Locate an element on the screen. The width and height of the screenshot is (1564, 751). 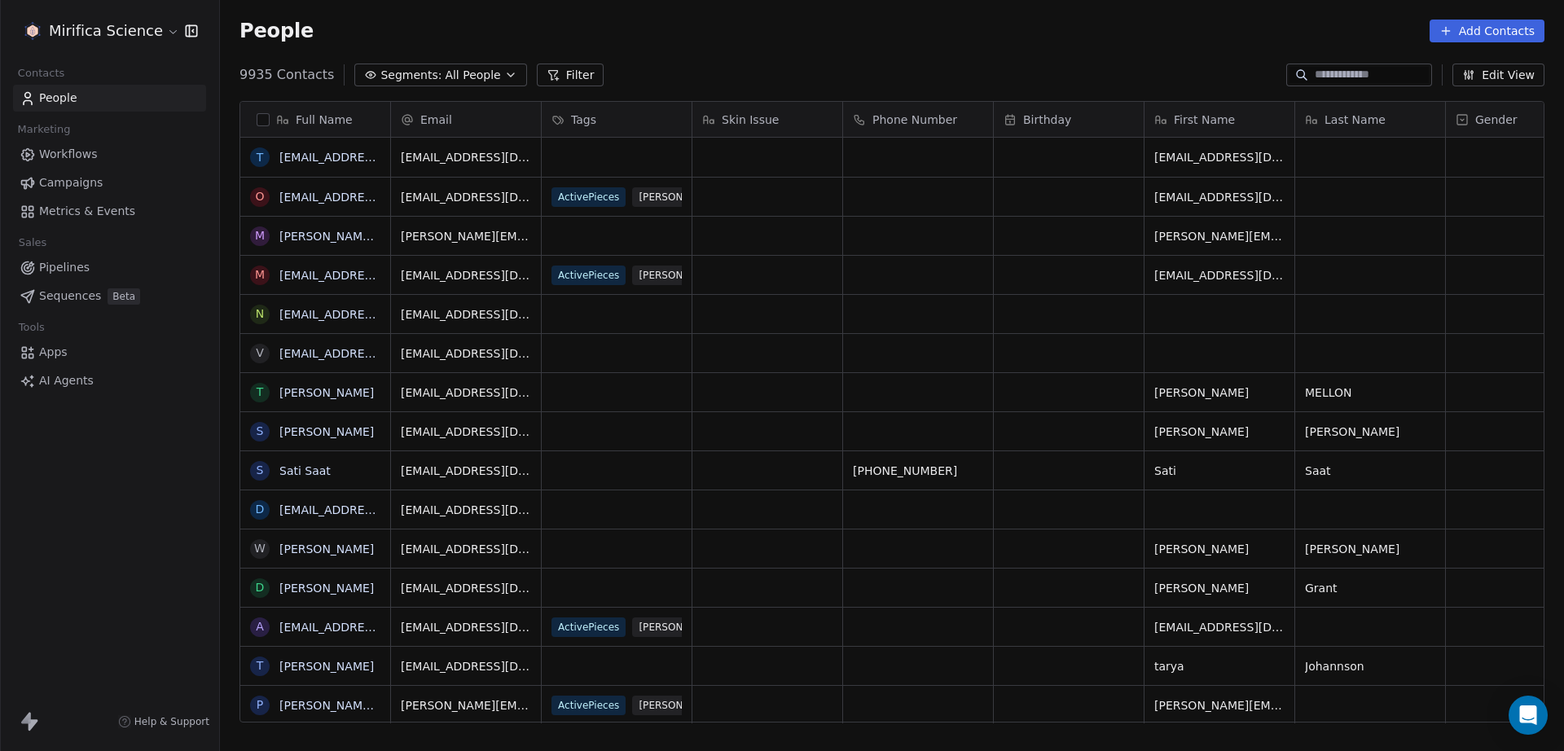
span: All People is located at coordinates (473, 75).